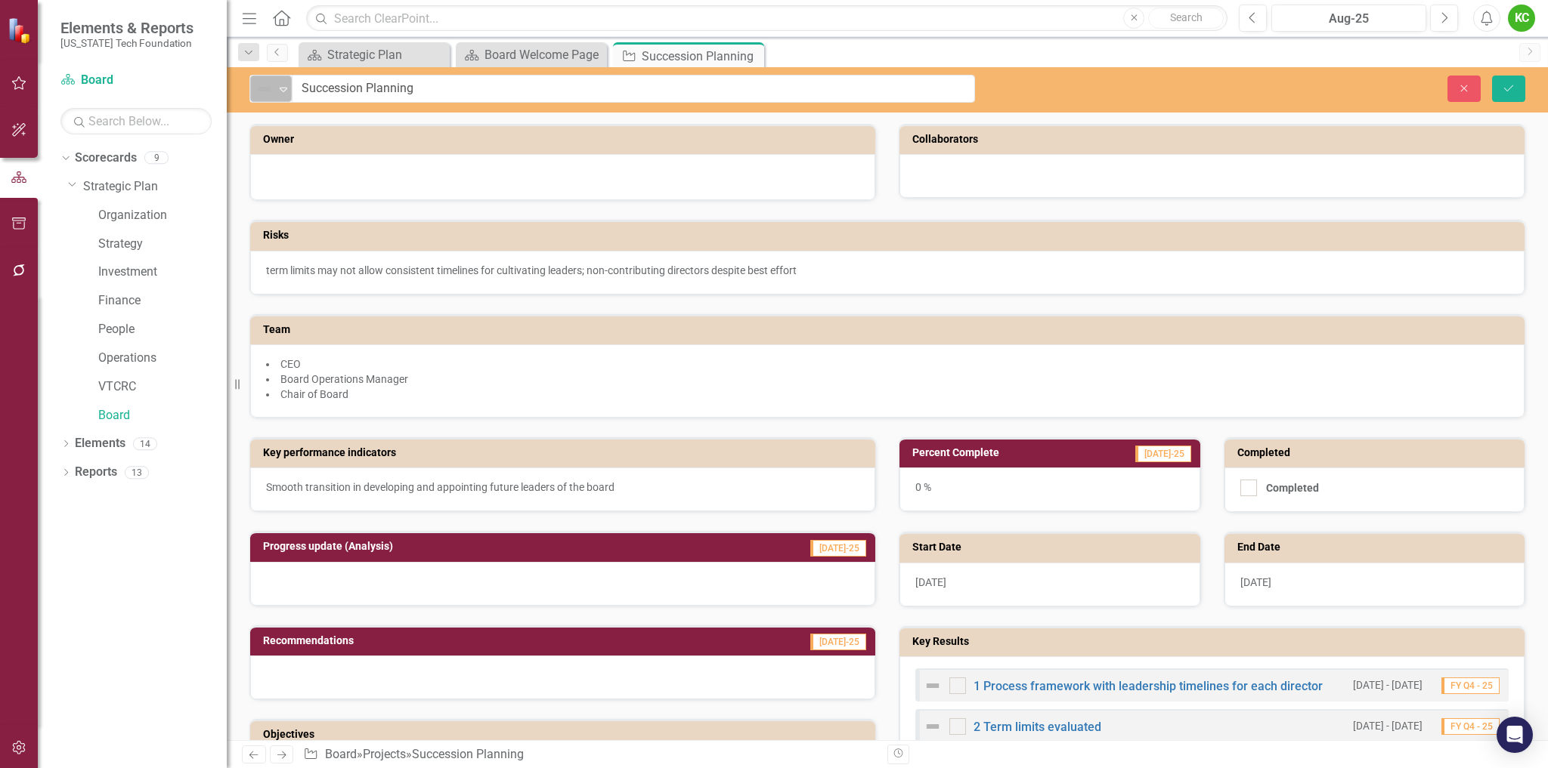 The image size is (1548, 768). I want to click on a: Investment, so click(162, 272).